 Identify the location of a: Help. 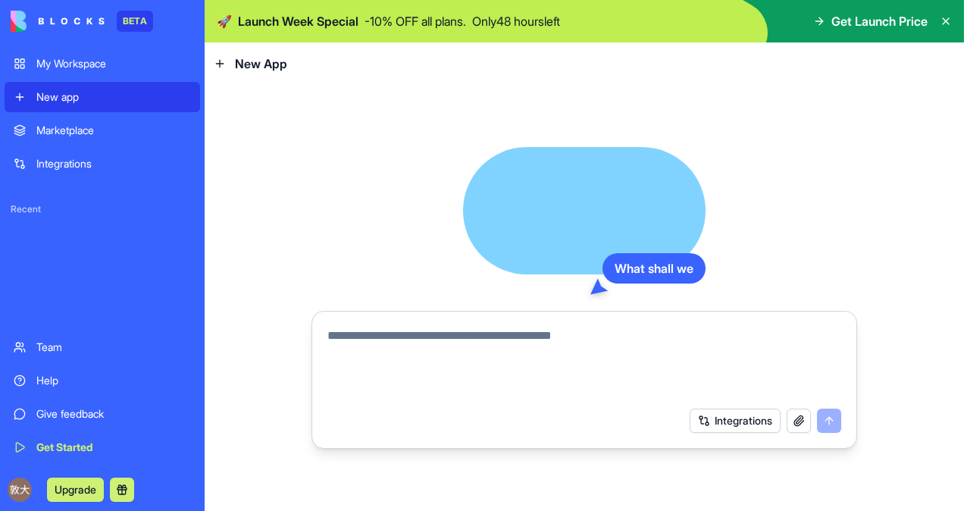
(102, 380).